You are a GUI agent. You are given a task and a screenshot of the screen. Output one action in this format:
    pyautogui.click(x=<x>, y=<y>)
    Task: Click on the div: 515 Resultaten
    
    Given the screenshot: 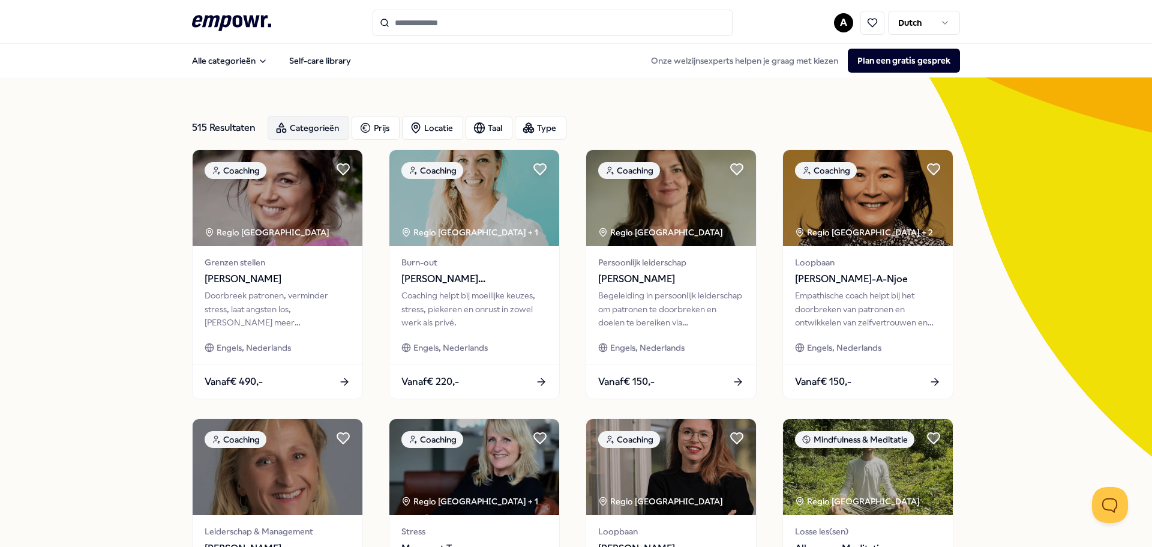 What is the action you would take?
    pyautogui.click(x=225, y=128)
    